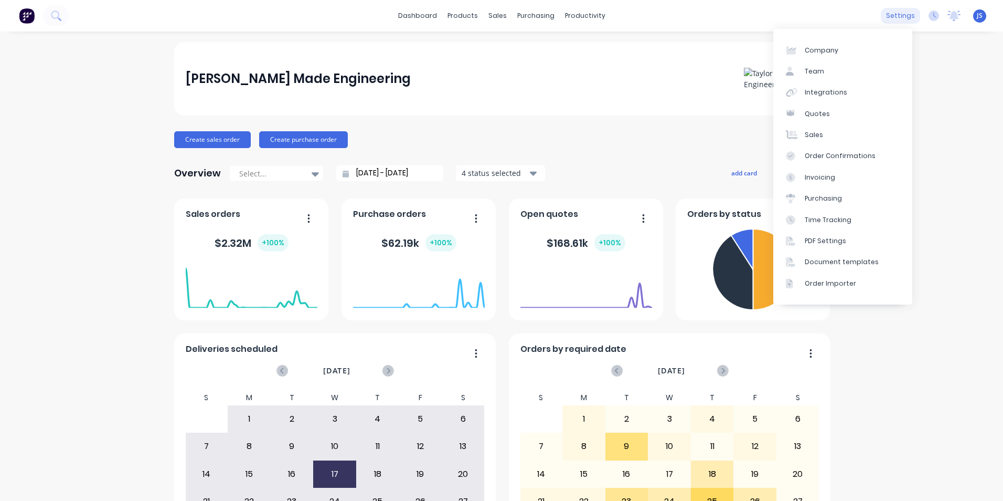 The height and width of the screenshot is (501, 1003). I want to click on div: 4 status selected, so click(495, 173).